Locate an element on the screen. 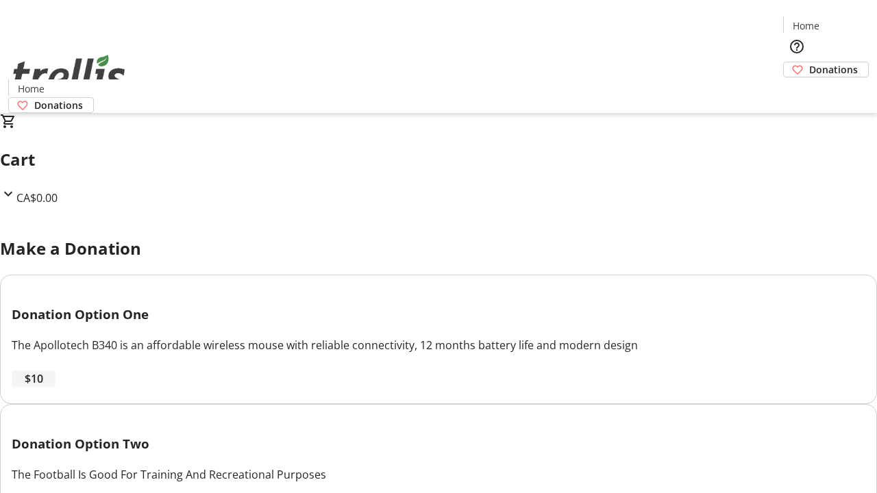 This screenshot has height=493, width=877. img: Orient E2E Organization PY8owYgghp's Logo is located at coordinates (69, 74).